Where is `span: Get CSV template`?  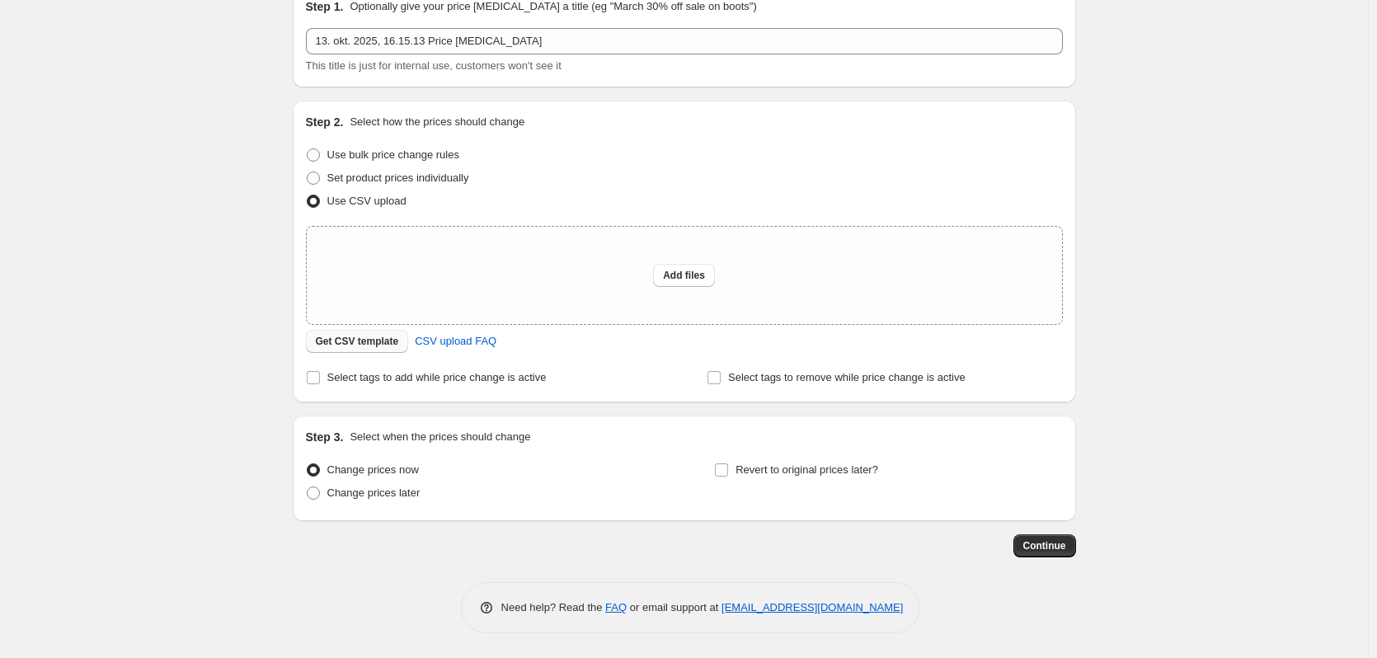
span: Get CSV template is located at coordinates (357, 341).